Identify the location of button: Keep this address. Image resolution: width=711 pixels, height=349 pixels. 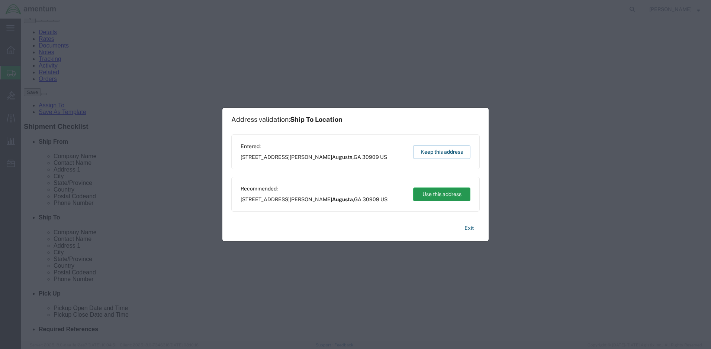
(442, 152).